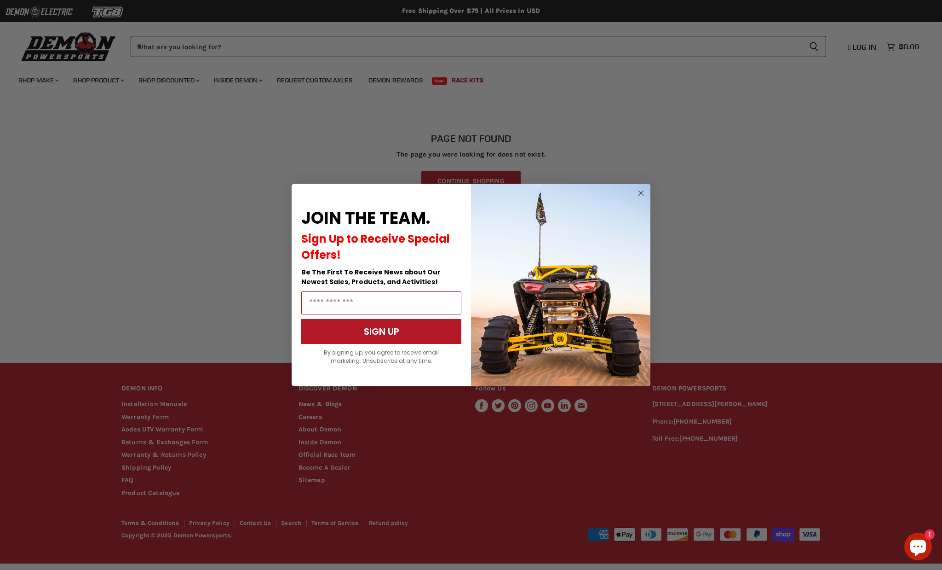 The height and width of the screenshot is (570, 942). What do you see at coordinates (641, 193) in the screenshot?
I see `button: Close dialog` at bounding box center [641, 193].